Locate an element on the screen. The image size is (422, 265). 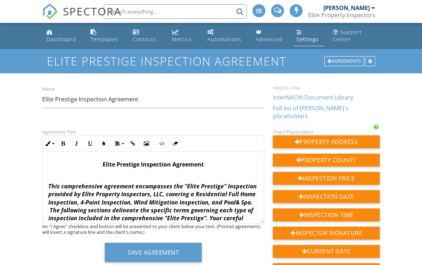
button: Inline Style is located at coordinates (49, 143).